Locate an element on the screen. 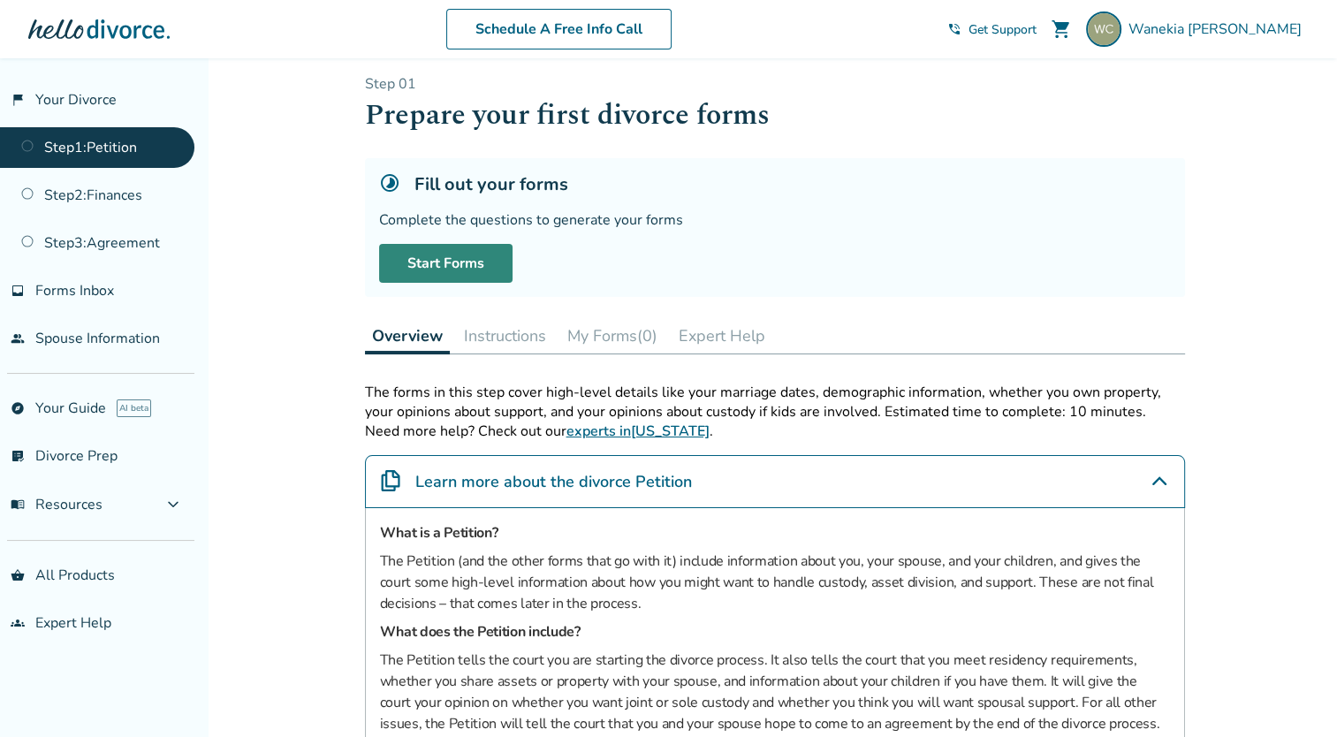 The image size is (1337, 737). img: Learn more about the divorce Petition is located at coordinates (391, 481).